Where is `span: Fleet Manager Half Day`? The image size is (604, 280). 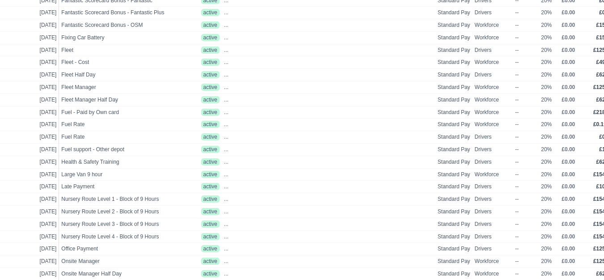
span: Fleet Manager Half Day is located at coordinates (129, 100).